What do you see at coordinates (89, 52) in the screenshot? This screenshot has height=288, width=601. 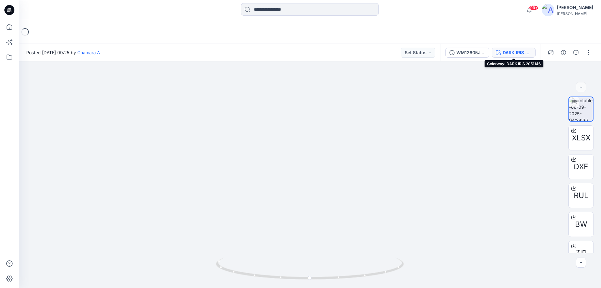 I see `a: Chamara A` at bounding box center [89, 52].